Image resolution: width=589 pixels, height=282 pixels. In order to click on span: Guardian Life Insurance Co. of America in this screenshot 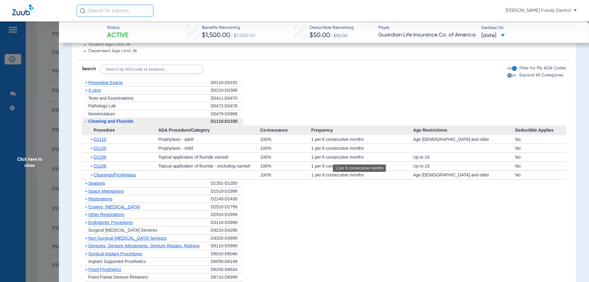, I will do `click(427, 35)`.